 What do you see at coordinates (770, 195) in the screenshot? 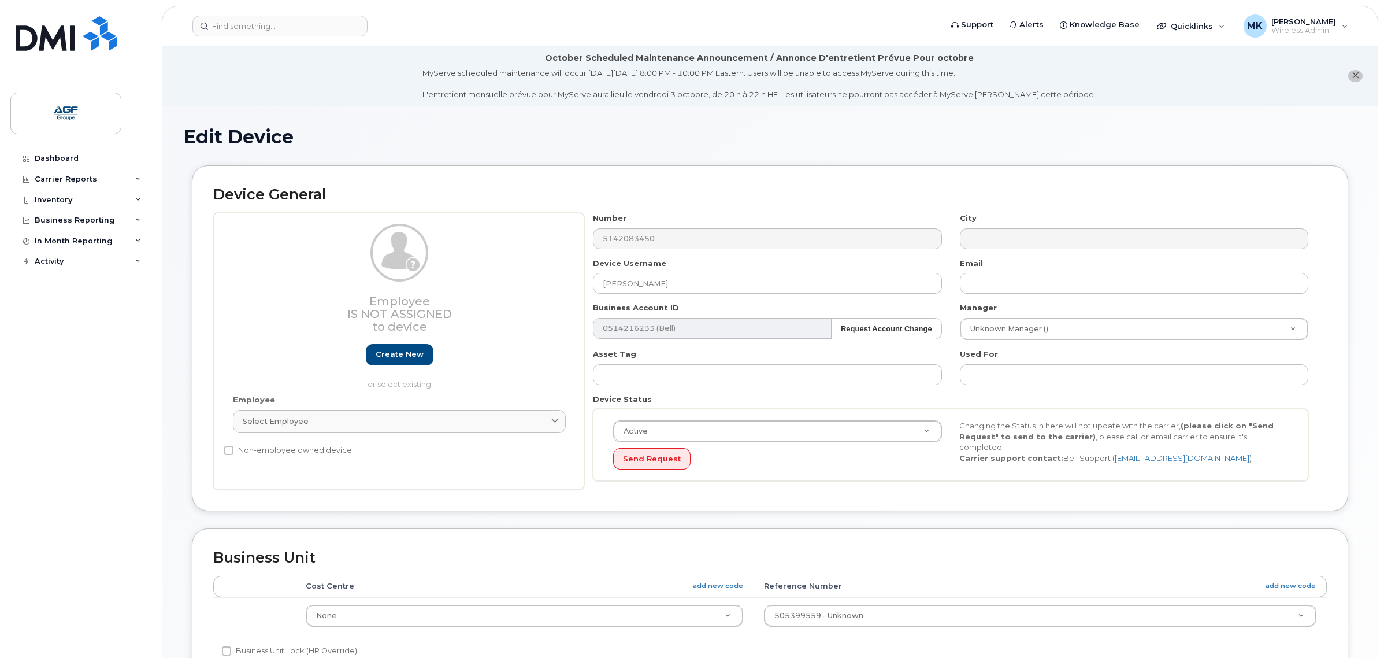
I see `h2: Device General` at bounding box center [770, 195].